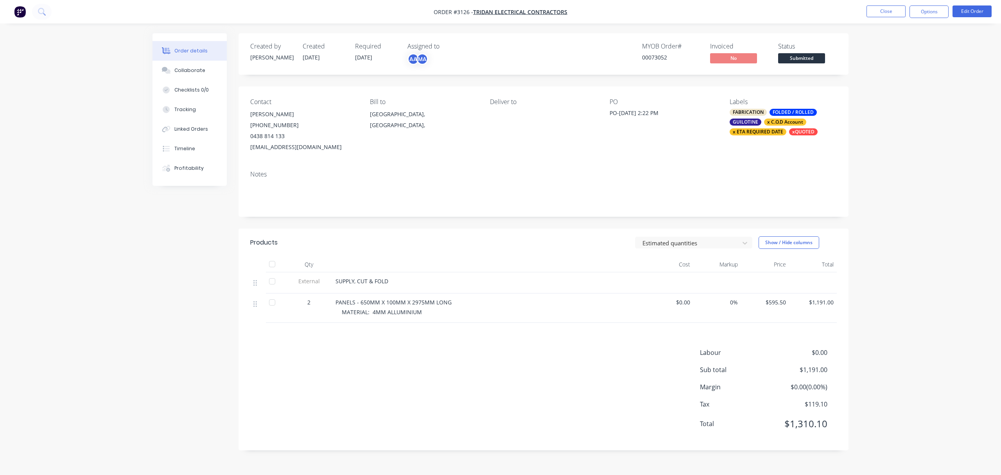  What do you see at coordinates (813, 264) in the screenshot?
I see `div: Total` at bounding box center [813, 264].